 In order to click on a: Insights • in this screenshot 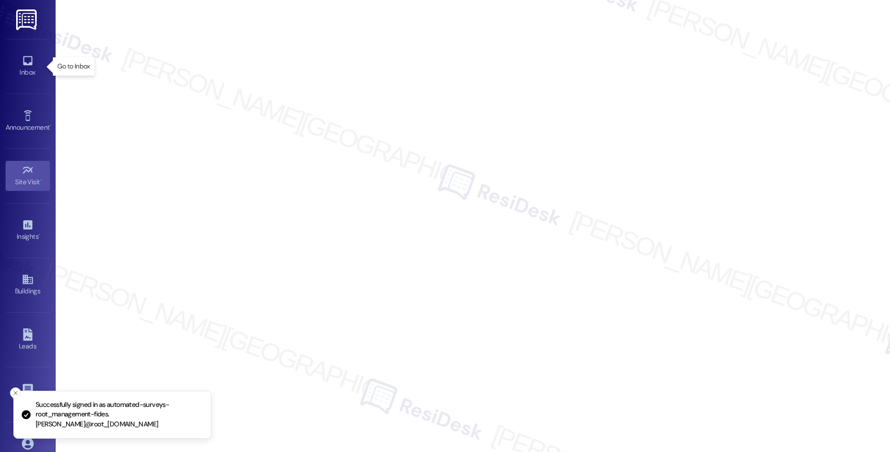, I will do `click(28, 230)`.